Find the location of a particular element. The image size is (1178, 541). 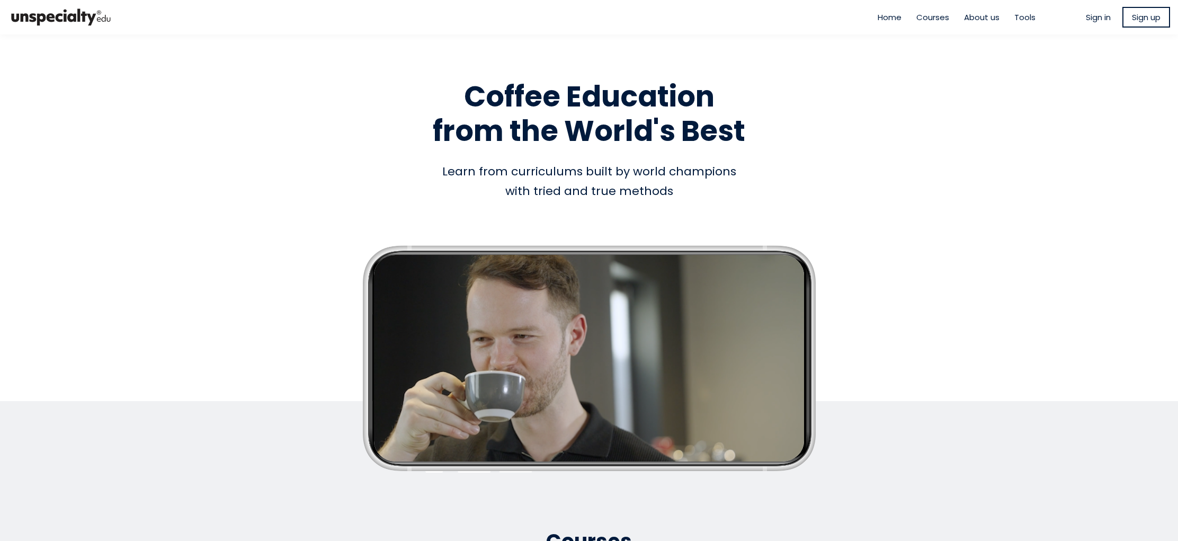

span: Courses is located at coordinates (933, 17).